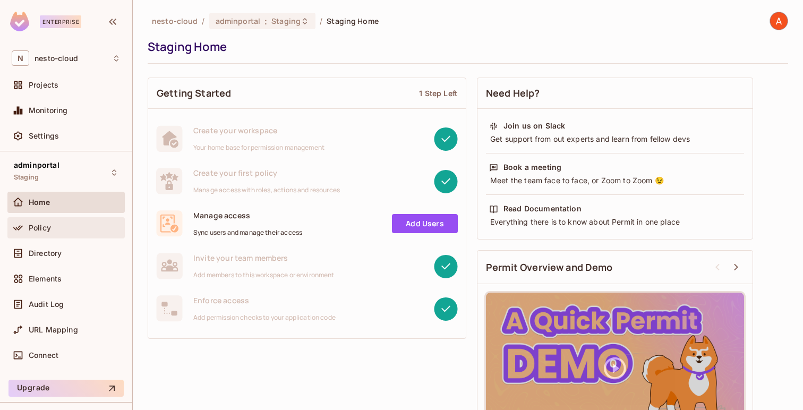 The width and height of the screenshot is (803, 410). What do you see at coordinates (615, 181) in the screenshot?
I see `div: Meet the team face to face, or Zoom to Zoom 😉` at bounding box center [615, 181].